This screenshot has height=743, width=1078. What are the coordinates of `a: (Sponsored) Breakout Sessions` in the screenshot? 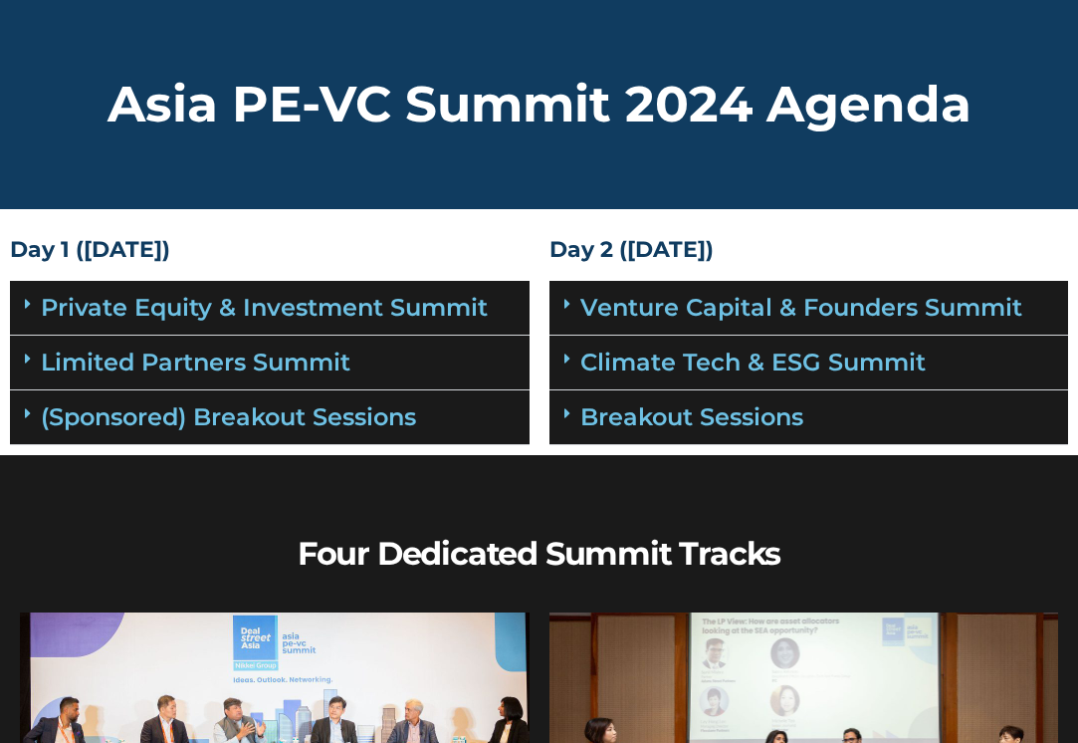 It's located at (228, 416).